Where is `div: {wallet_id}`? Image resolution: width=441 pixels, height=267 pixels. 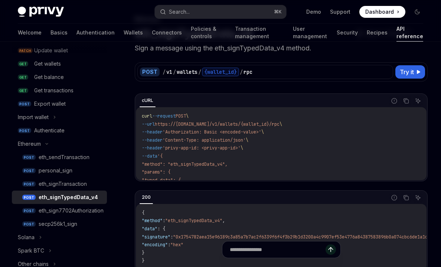
div: {wallet_id} is located at coordinates (220, 72).